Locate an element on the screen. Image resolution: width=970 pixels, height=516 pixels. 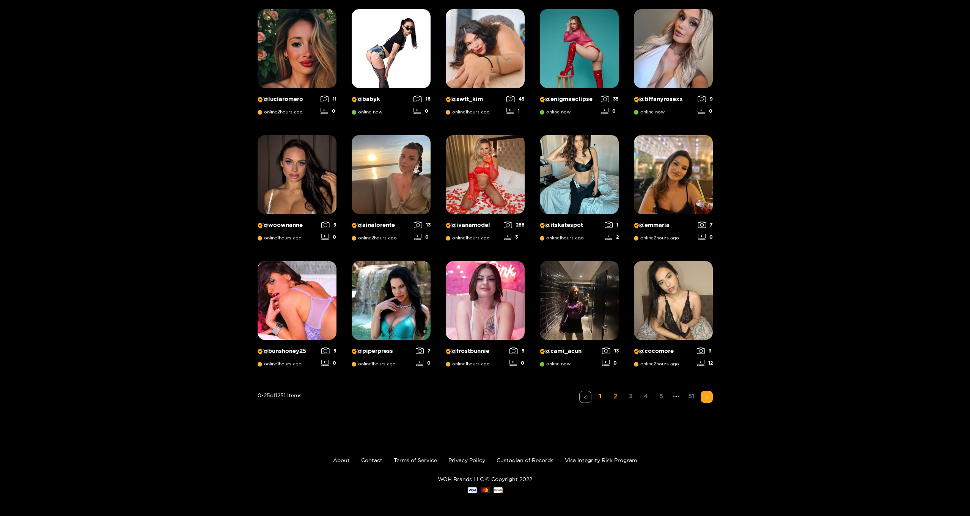
a: Creator Profile Image: cocomore@cocomoreonline2hours ago312 is located at coordinates (673, 316).